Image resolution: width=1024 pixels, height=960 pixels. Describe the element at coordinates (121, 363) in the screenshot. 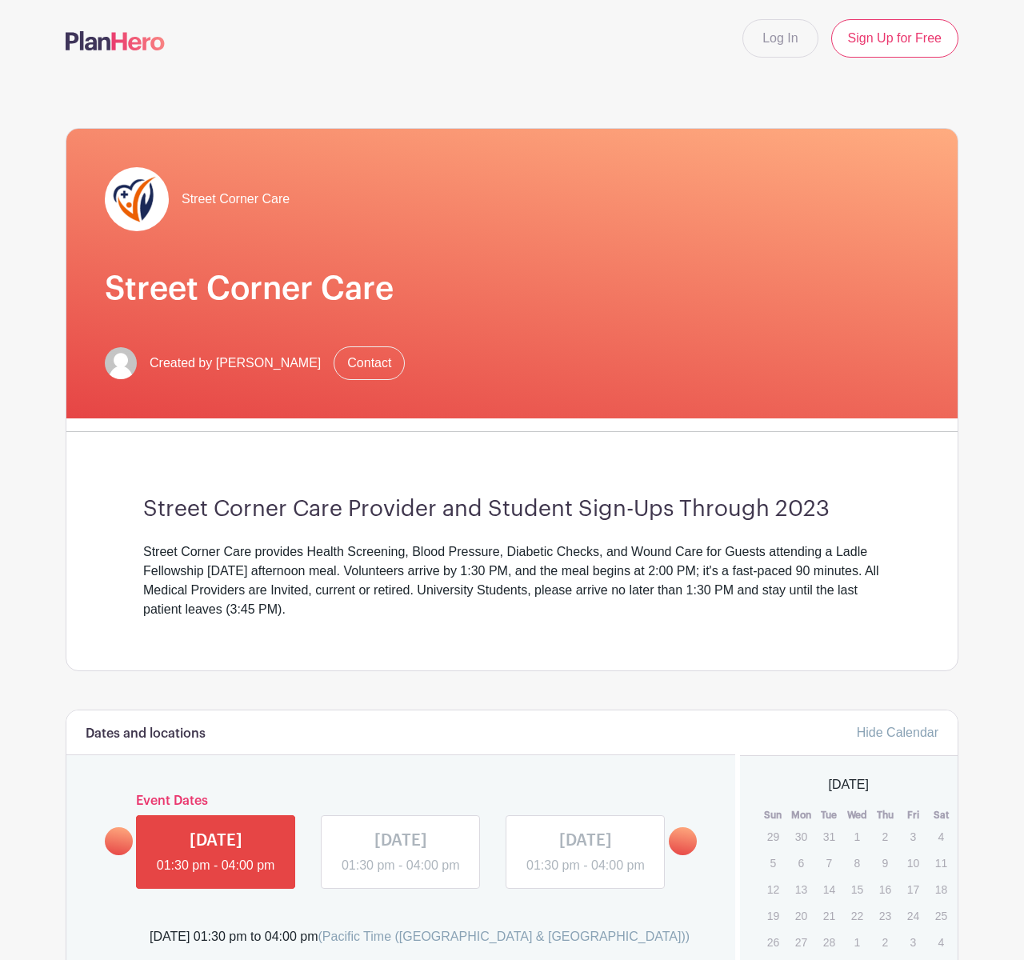

I see `img: default-ce2991bfa6775e67f084385cd625a349d9dcbb7a52a09fb2fda1e96e2d18dcdb.png` at that location.